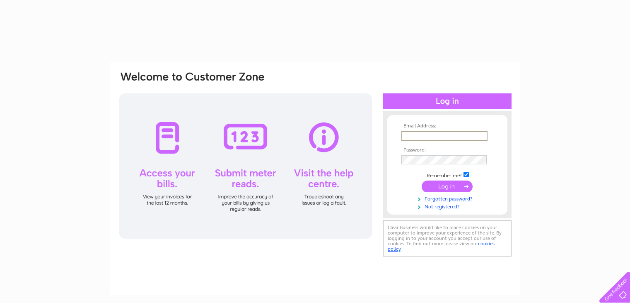  Describe the element at coordinates (448, 126) in the screenshot. I see `th: Email Address:` at that location.